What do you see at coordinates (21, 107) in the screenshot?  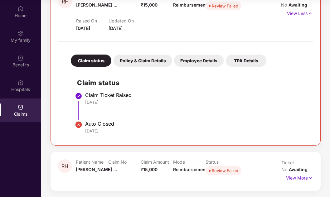 I see `img: svg+xml;base64,PHN2ZyBpZD0iQ2xhaW0iIHhtbG5zPSJodHRwOi8vd3d3LnczLm9yZy8yMDAwL3N2ZyIgd2lkdGg9IjIwIi...` at bounding box center [21, 107].